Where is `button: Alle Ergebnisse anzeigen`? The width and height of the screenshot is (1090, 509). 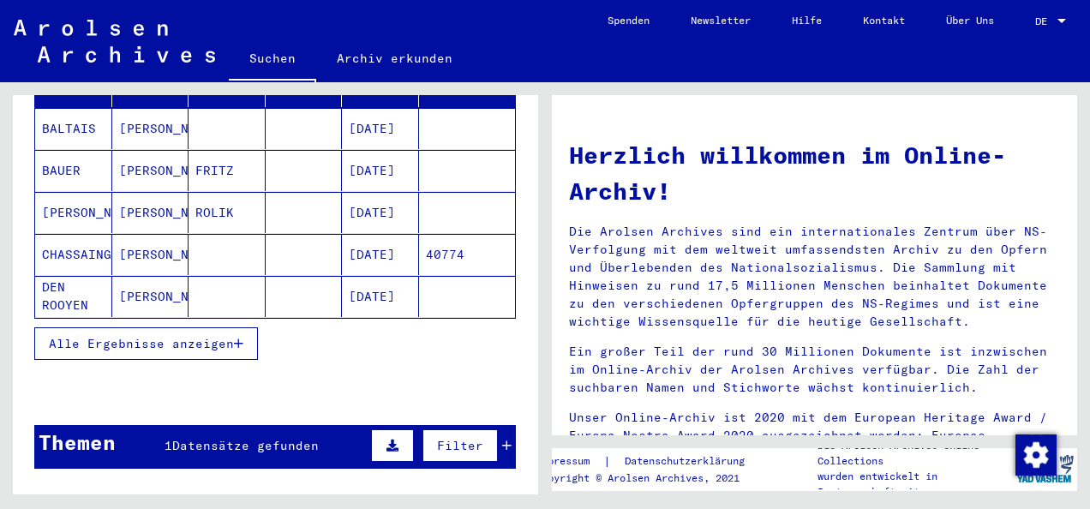
button: Alle Ergebnisse anzeigen is located at coordinates (146, 344).